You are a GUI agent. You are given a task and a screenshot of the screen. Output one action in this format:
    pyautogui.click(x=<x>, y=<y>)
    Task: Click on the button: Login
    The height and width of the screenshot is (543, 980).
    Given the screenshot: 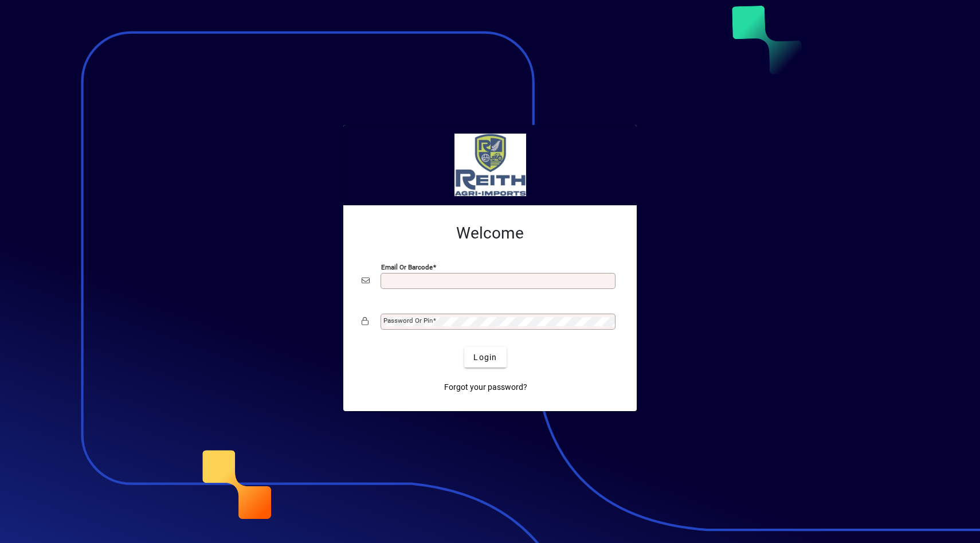 What is the action you would take?
    pyautogui.click(x=485, y=357)
    